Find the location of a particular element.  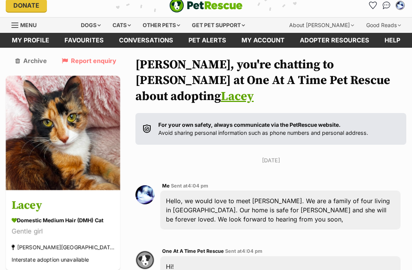

div: Good Reads is located at coordinates (384, 25).